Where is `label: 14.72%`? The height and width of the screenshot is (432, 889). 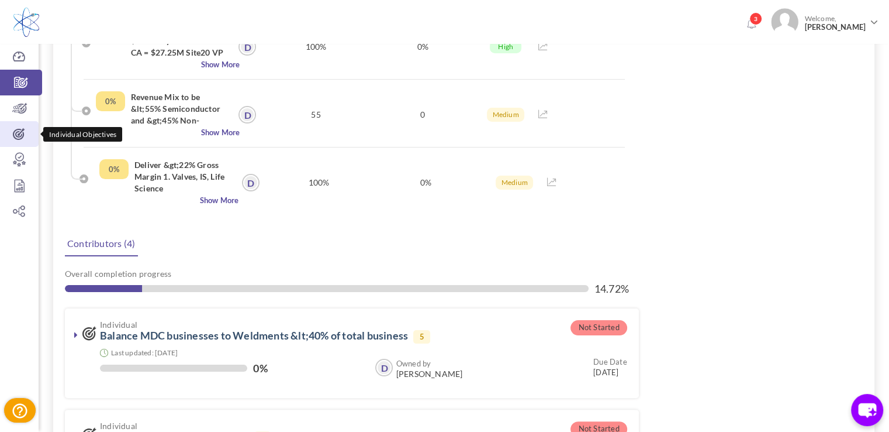
label: 14.72% is located at coordinates (612, 288).